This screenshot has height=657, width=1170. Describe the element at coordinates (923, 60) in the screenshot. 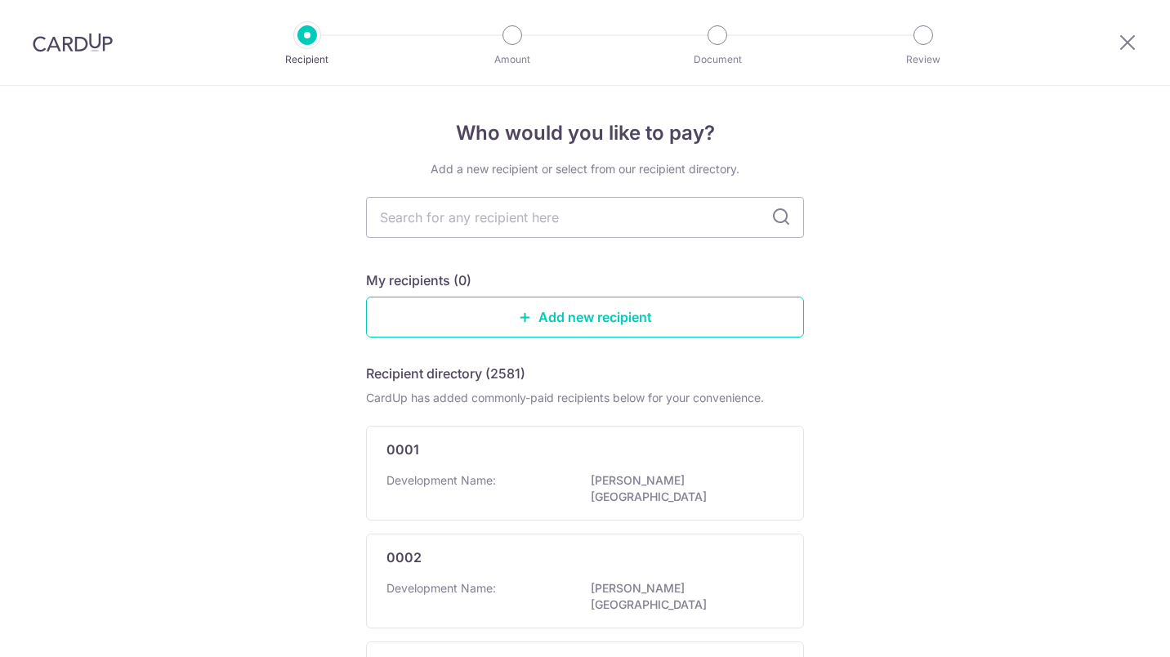

I see `p: Review` at that location.